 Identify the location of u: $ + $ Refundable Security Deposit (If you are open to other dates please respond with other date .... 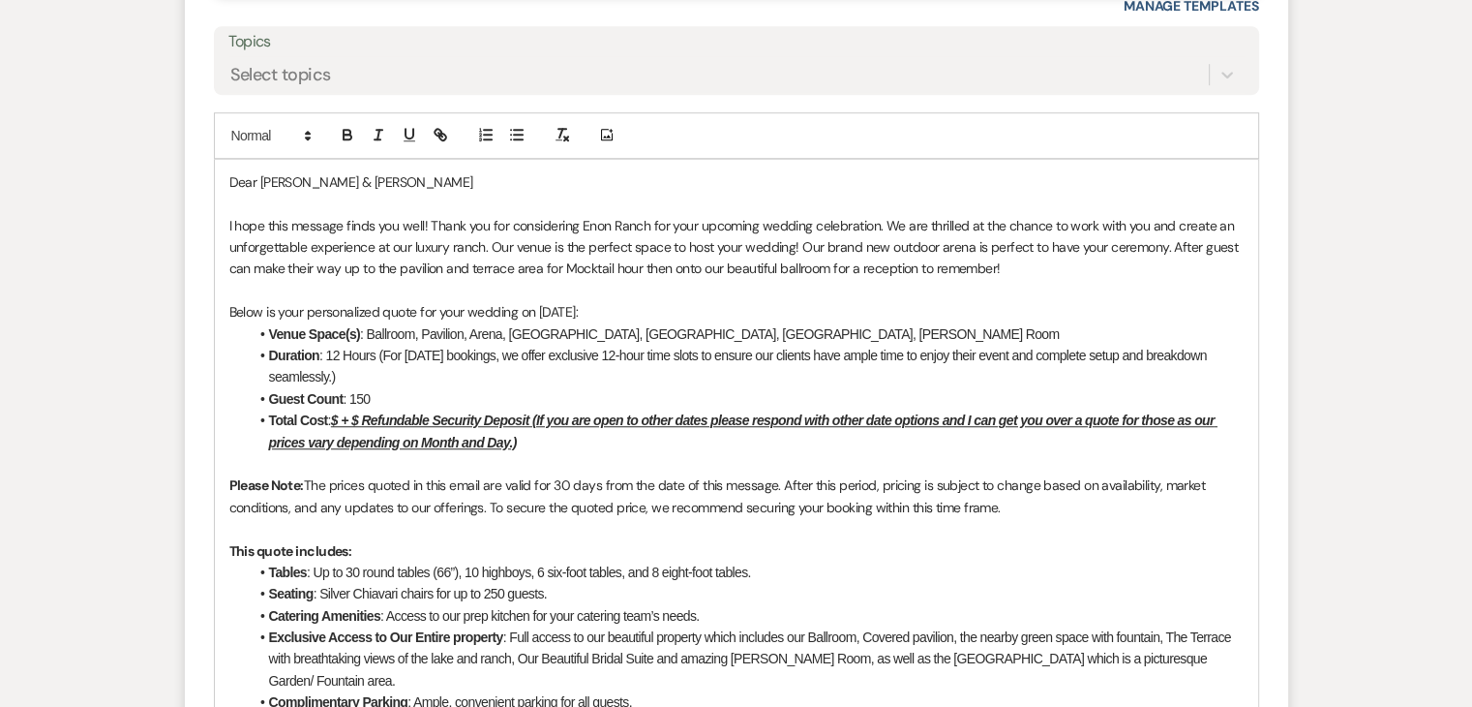
(743, 431).